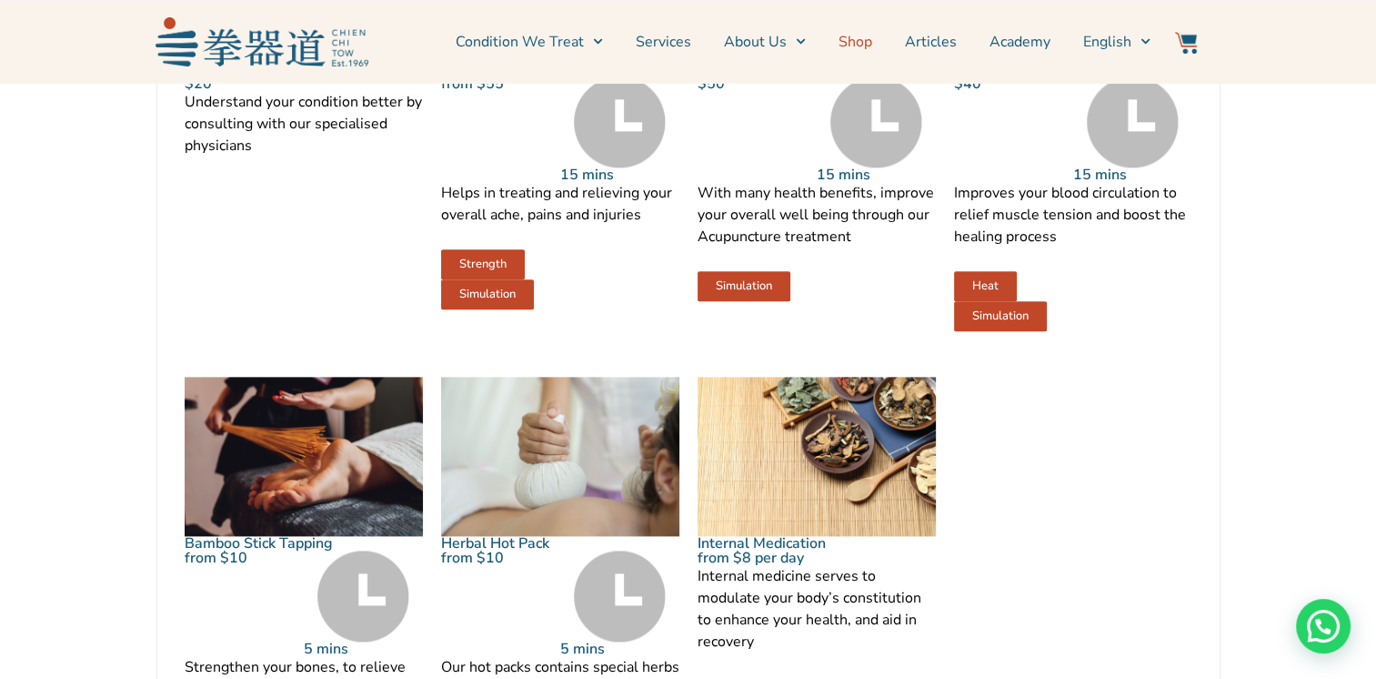 The image size is (1376, 679). Describe the element at coordinates (495, 543) in the screenshot. I see `a: Herbal Hot Pack` at that location.